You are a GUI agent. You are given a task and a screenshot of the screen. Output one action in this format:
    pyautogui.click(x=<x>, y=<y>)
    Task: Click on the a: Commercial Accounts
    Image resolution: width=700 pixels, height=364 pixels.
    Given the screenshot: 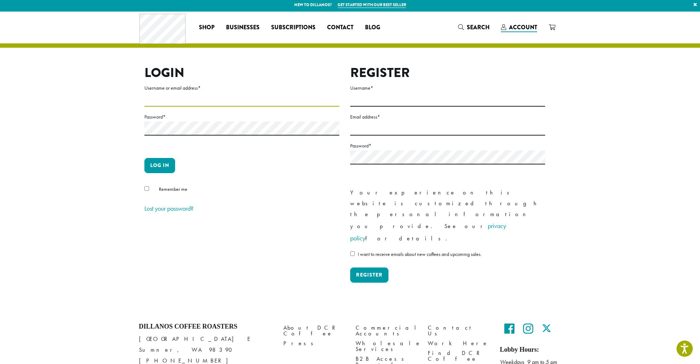 What is the action you would take?
    pyautogui.click(x=387, y=330)
    